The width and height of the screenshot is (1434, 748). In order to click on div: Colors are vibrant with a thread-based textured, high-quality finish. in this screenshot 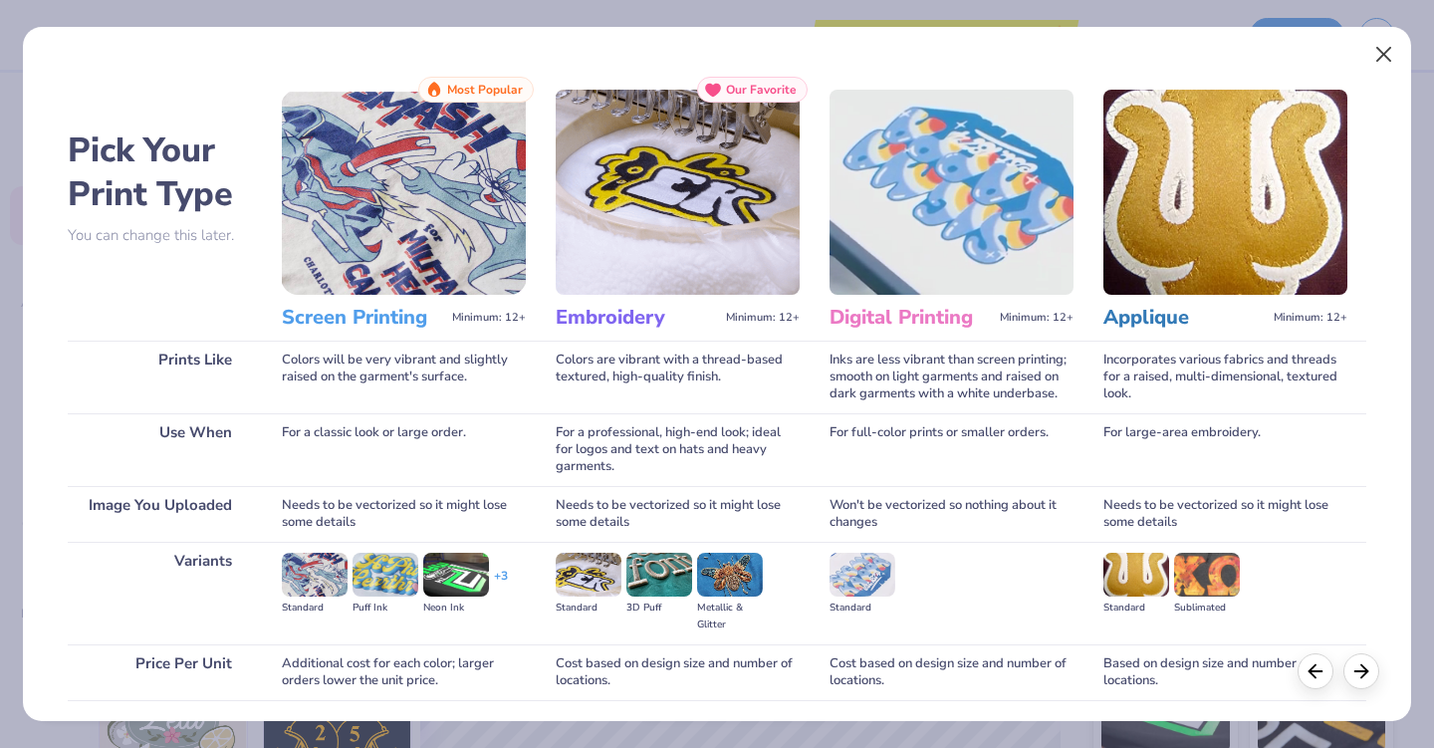, I will do `click(677, 376)`.